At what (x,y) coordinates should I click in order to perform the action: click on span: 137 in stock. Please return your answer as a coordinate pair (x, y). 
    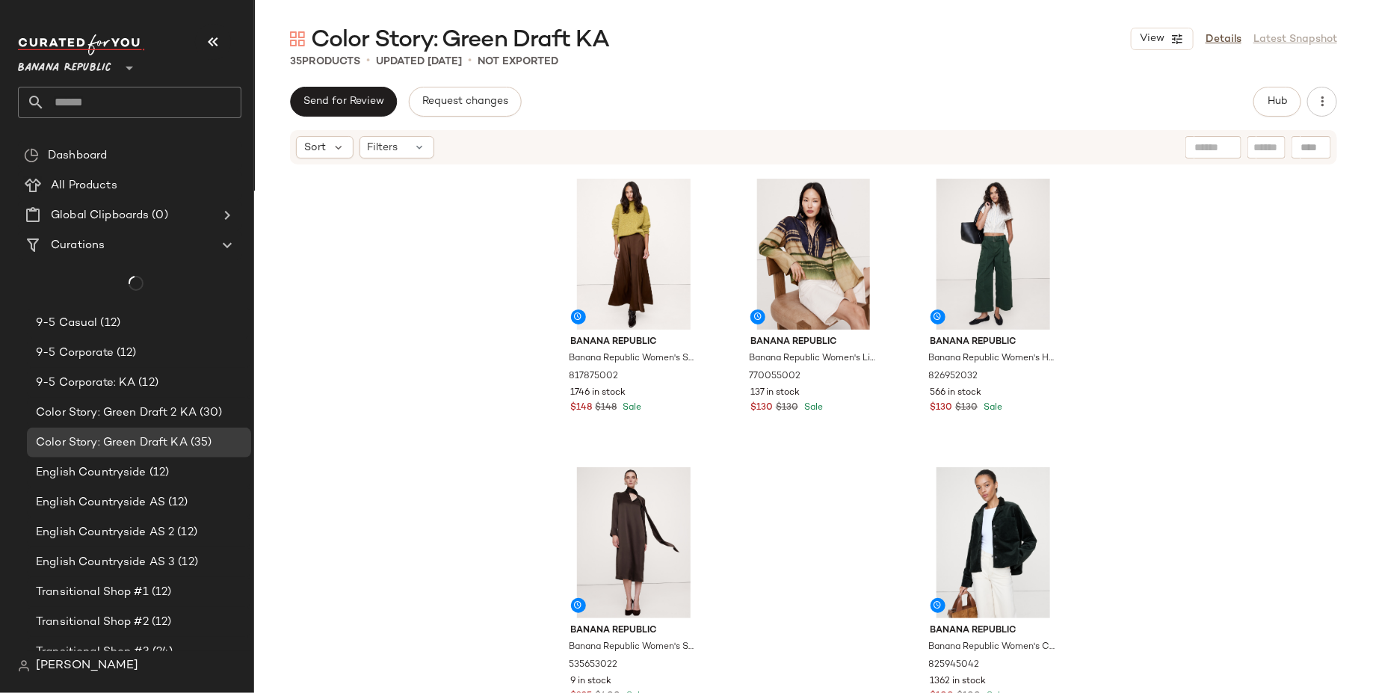
    Looking at the image, I should click on (775, 393).